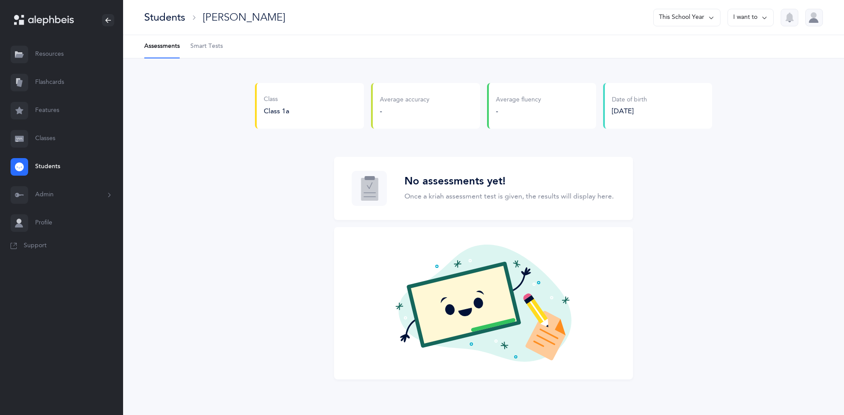  I want to click on div: Average fluency, so click(518, 100).